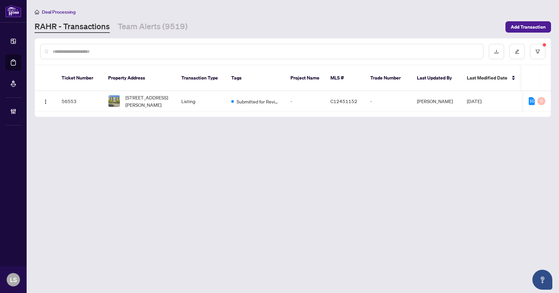  What do you see at coordinates (538, 52) in the screenshot?
I see `span: filter` at bounding box center [538, 52].